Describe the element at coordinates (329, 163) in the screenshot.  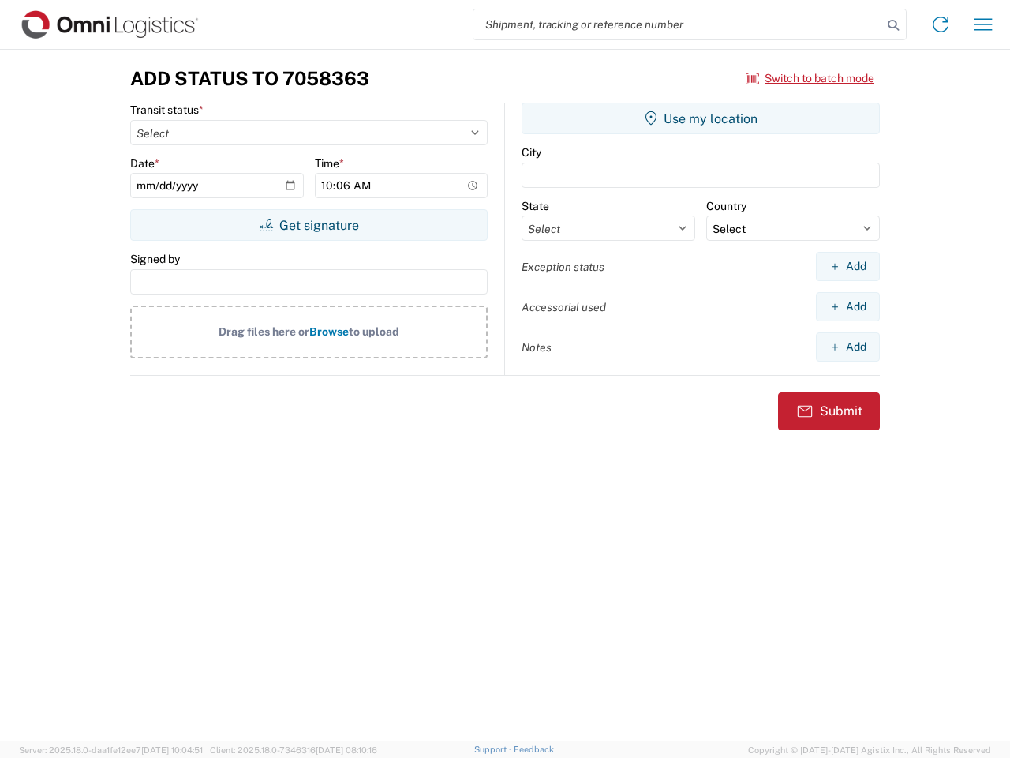
I see `label: Time` at that location.